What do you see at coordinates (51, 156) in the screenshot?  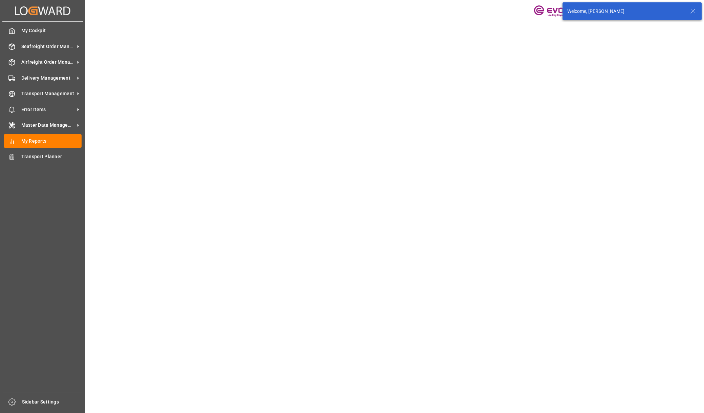 I see `span: Transport Planner` at bounding box center [51, 156].